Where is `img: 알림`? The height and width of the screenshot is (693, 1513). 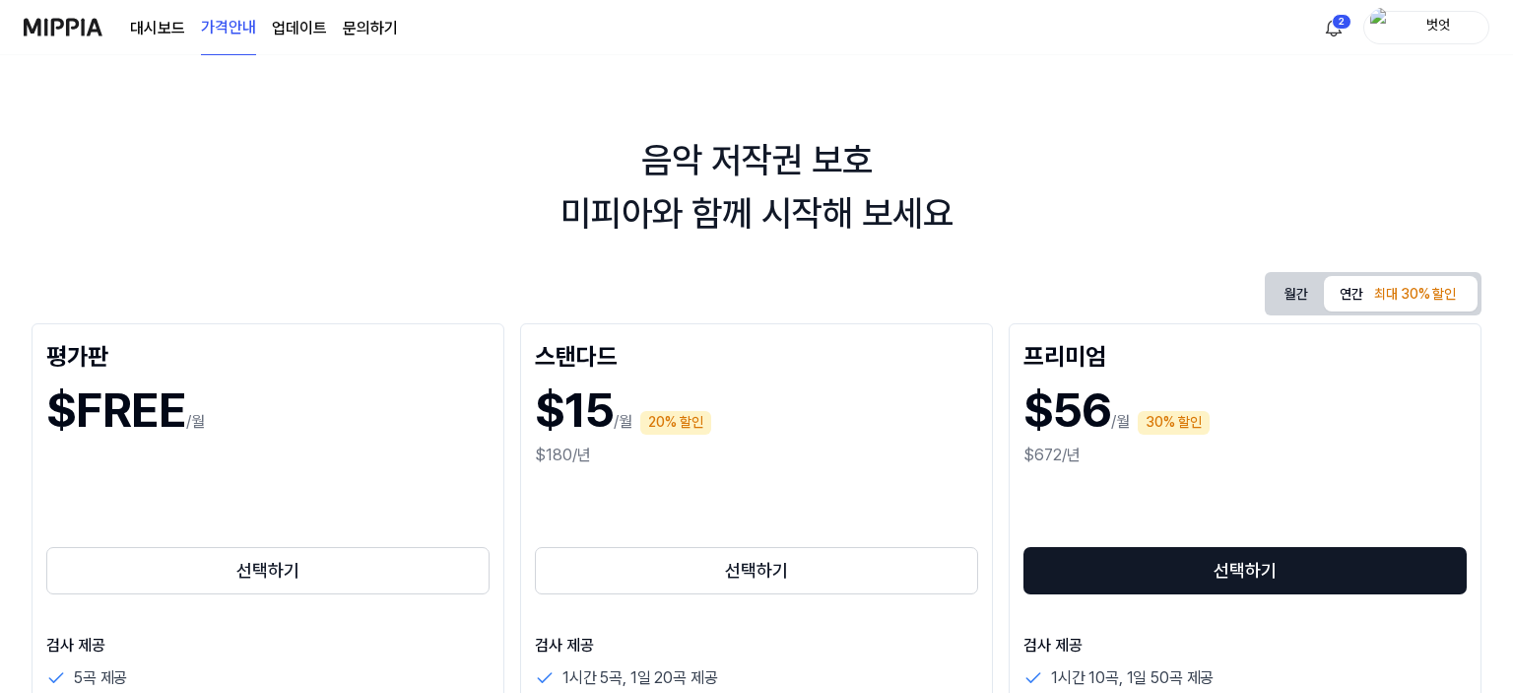 img: 알림 is located at coordinates (1334, 28).